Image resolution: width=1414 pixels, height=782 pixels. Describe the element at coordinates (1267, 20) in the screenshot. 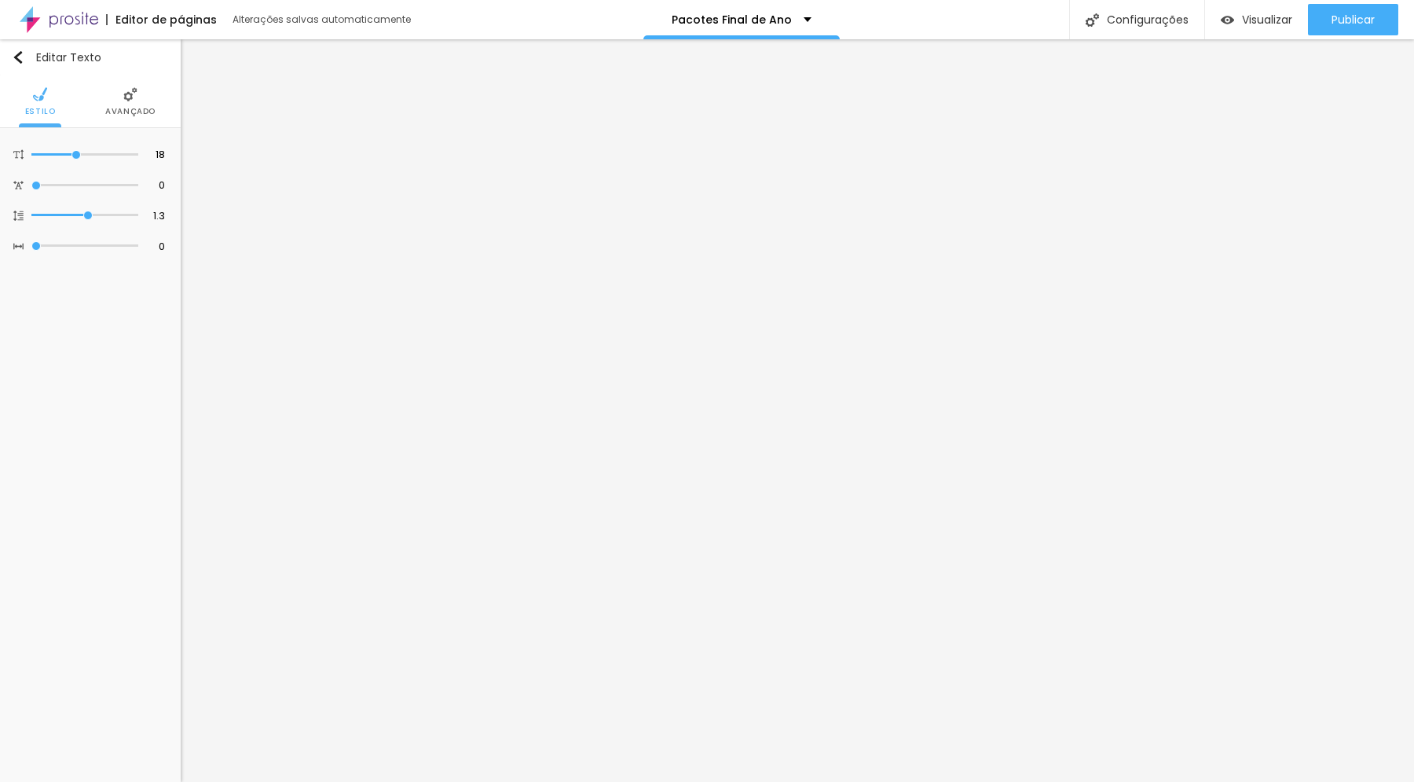

I see `span: Visualizar` at that location.